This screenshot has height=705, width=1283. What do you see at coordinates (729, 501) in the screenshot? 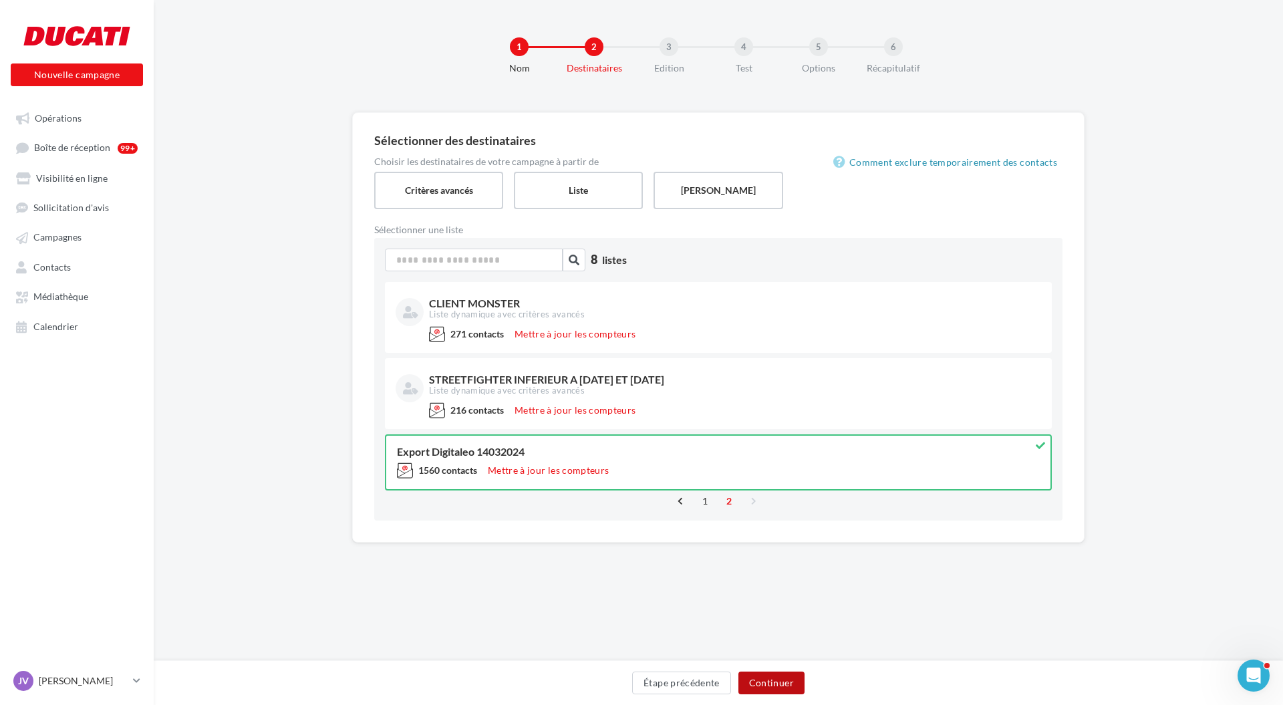
I see `a: 2` at bounding box center [729, 501].